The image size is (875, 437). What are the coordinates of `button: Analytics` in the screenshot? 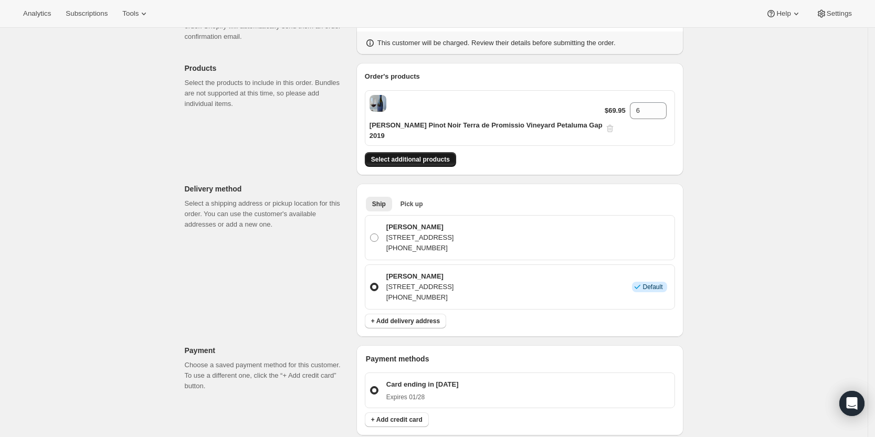 It's located at (37, 14).